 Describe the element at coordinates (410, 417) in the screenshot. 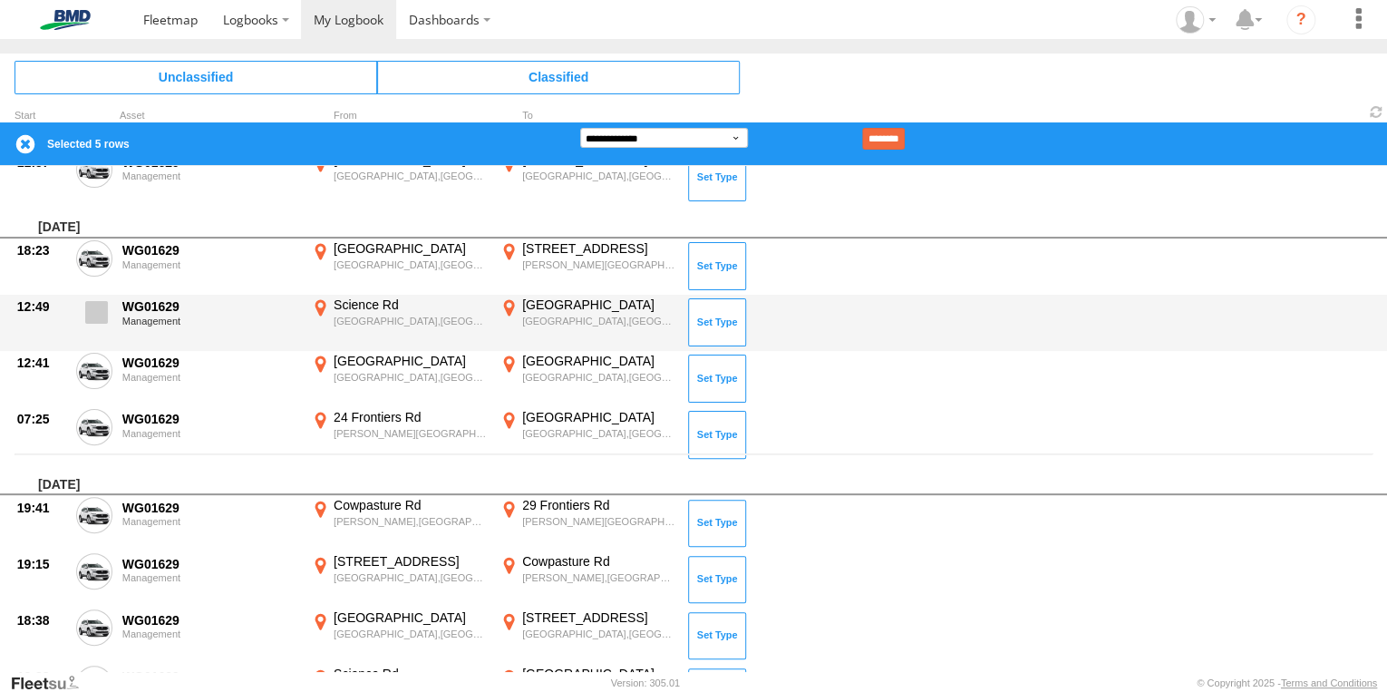

I see `div: 24 Frontiers Rd` at that location.